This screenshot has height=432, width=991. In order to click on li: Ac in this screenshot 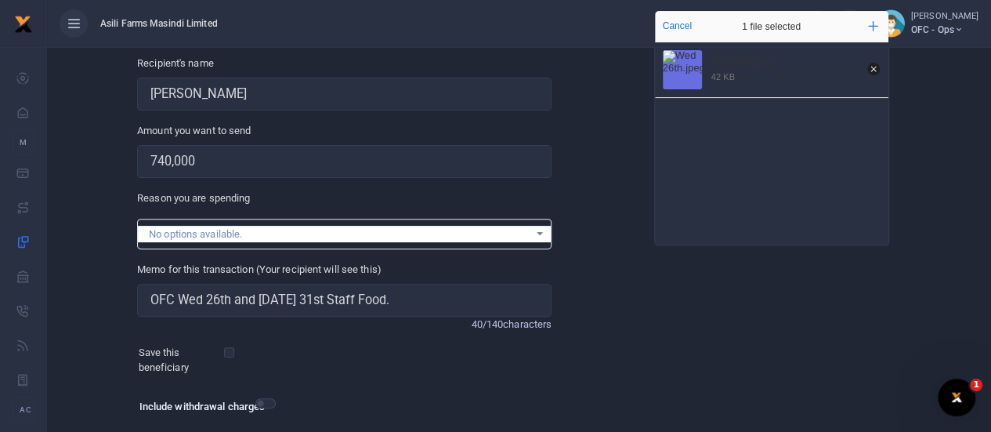, I will do `click(23, 409)`.